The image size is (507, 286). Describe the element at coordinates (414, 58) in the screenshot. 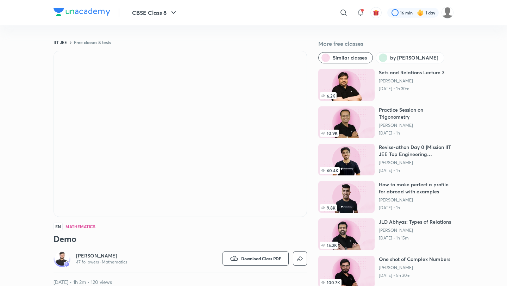

I see `span: by Varun Sharma` at that location.